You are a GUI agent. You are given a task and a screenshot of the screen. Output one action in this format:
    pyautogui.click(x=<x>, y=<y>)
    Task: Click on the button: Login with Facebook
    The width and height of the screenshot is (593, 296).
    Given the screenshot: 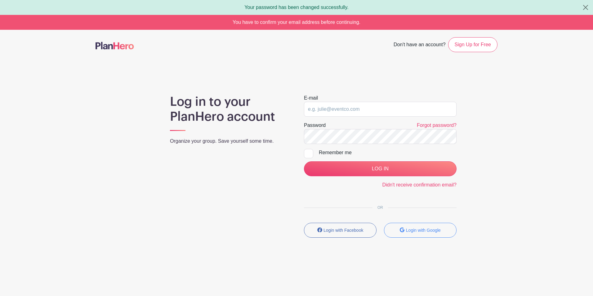 What is the action you would take?
    pyautogui.click(x=340, y=230)
    